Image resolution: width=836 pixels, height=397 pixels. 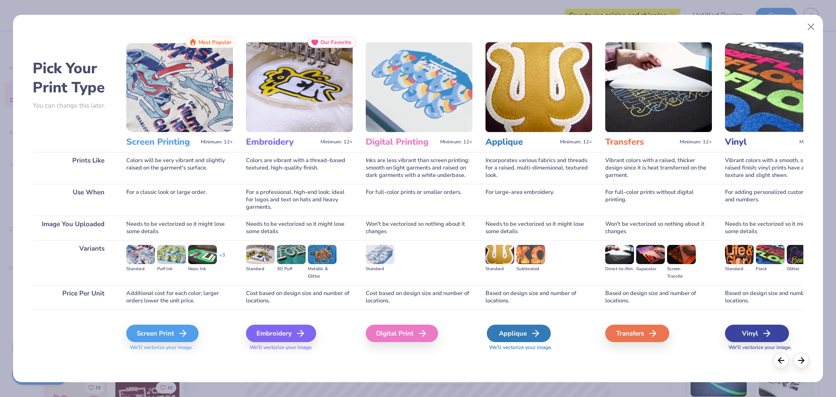 I want to click on div: Neon Ink, so click(x=202, y=269).